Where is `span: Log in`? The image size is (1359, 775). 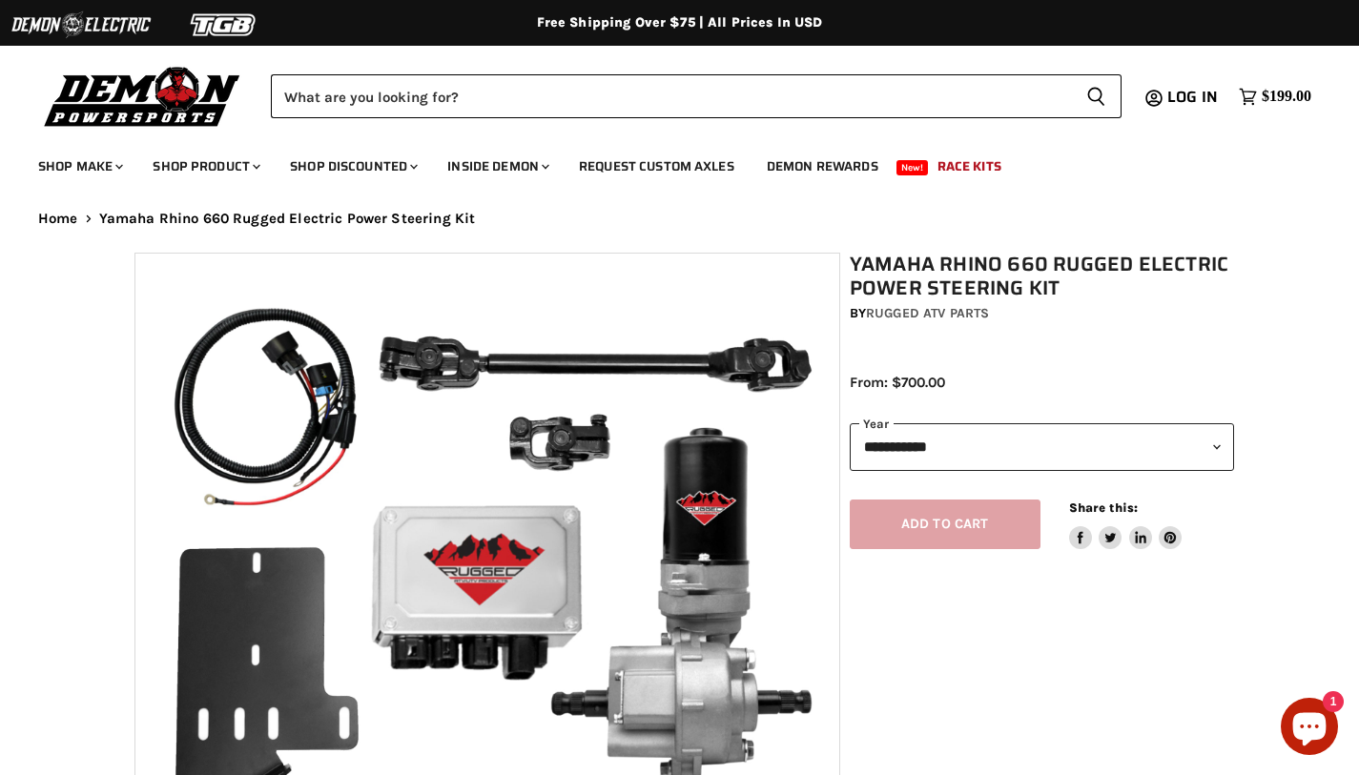 span: Log in is located at coordinates (1192, 96).